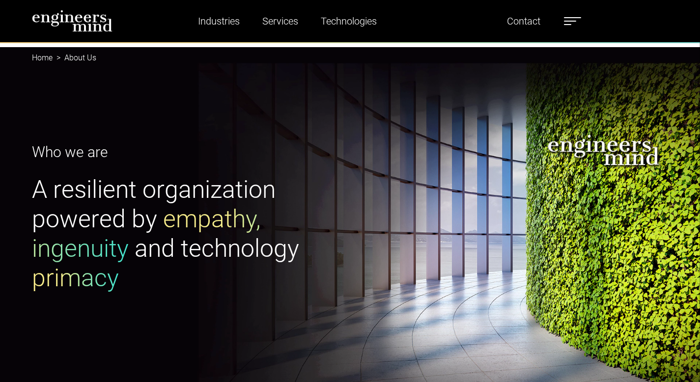  Describe the element at coordinates (75, 278) in the screenshot. I see `span: primacy` at that location.